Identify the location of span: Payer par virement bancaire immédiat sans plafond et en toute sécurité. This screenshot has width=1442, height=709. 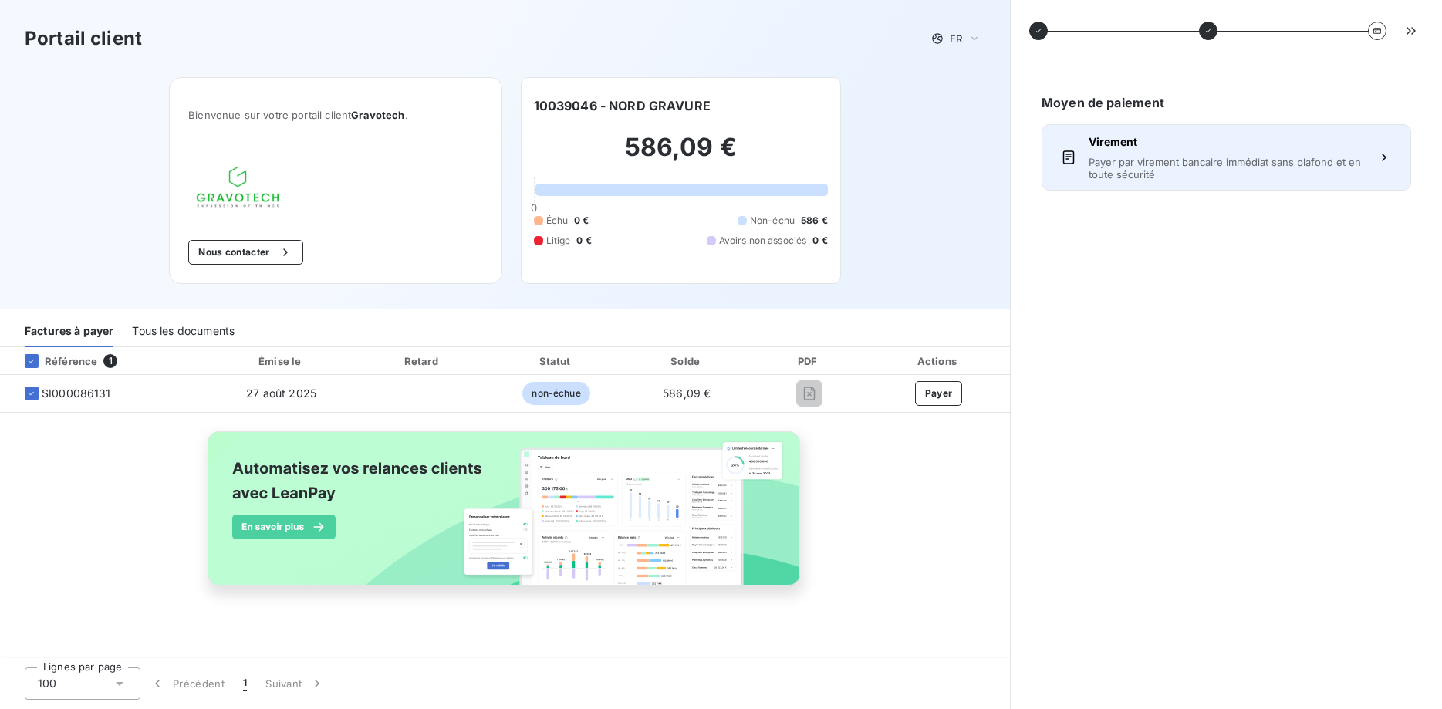
(1226, 168).